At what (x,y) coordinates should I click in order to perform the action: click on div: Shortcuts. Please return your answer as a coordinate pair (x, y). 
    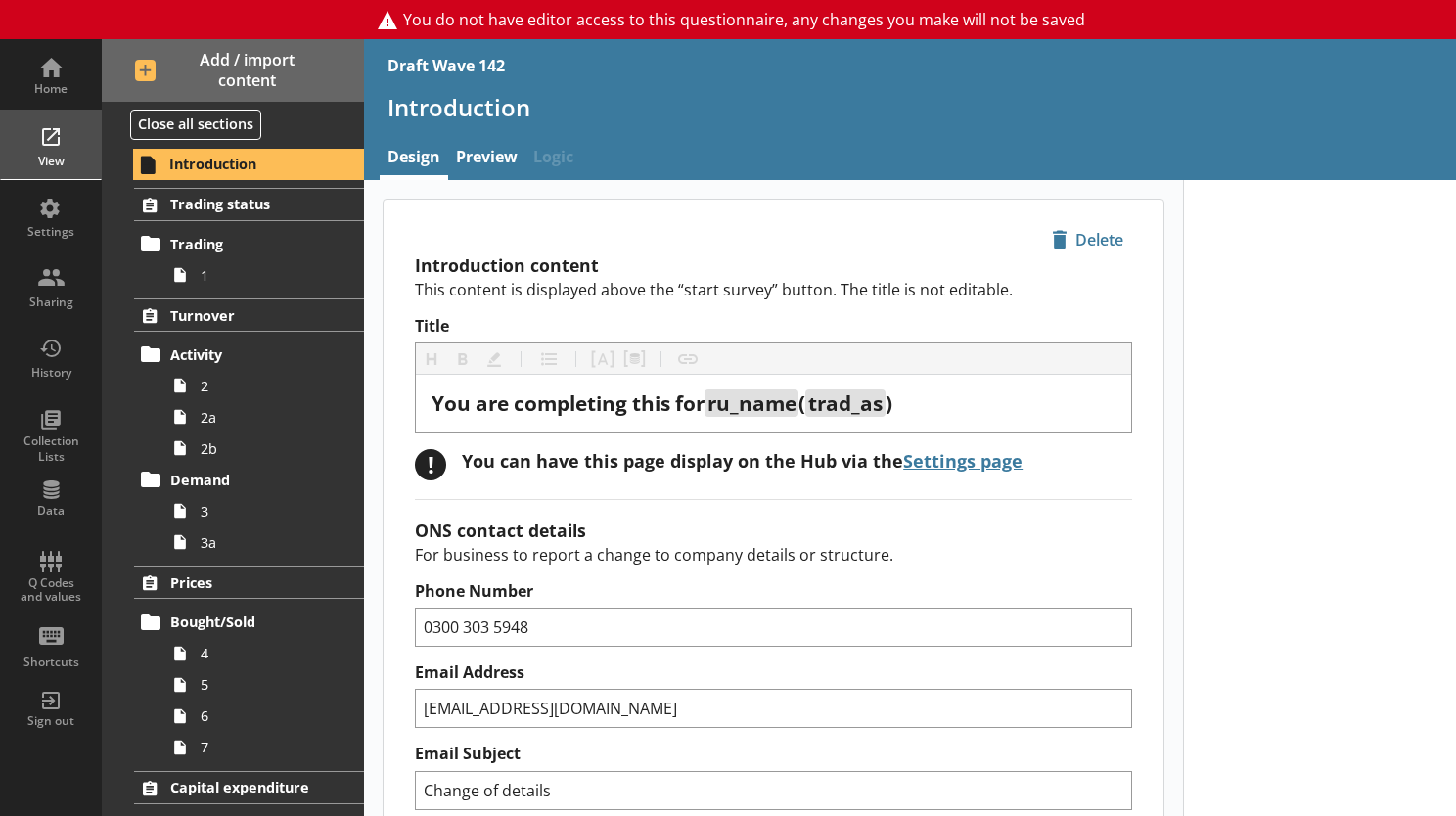
    Looking at the image, I should click on (51, 663).